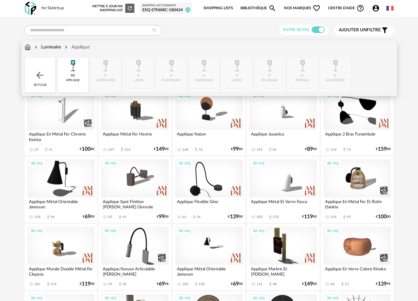 Image resolution: width=418 pixels, height=301 pixels. I want to click on img: svg+xml;base64,PHN2ZyB3aWR0aD0iMjQiIGhlaWdodD0iMjQiIHZpZXdCb3g9IjAgMCAyNCAyNCIgZmlsbD0ibm9uZSIgeG..., so click(40, 75).